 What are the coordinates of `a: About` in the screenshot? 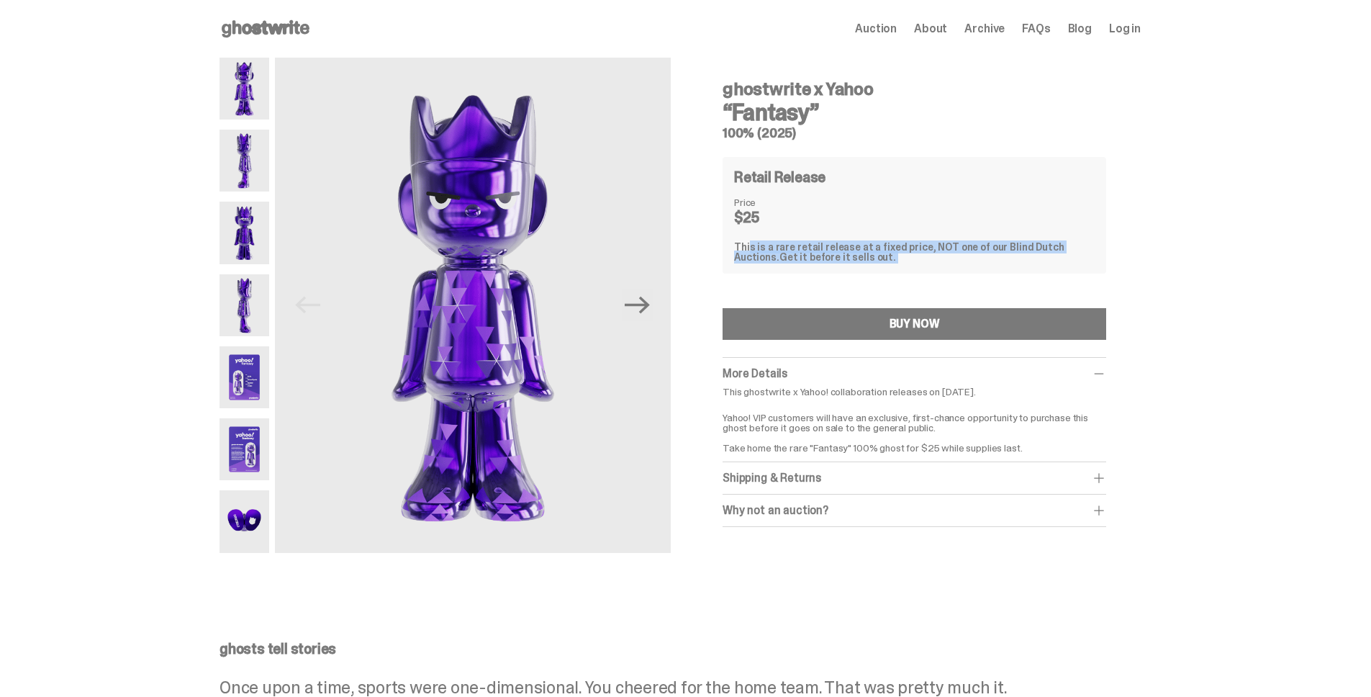 It's located at (931, 29).